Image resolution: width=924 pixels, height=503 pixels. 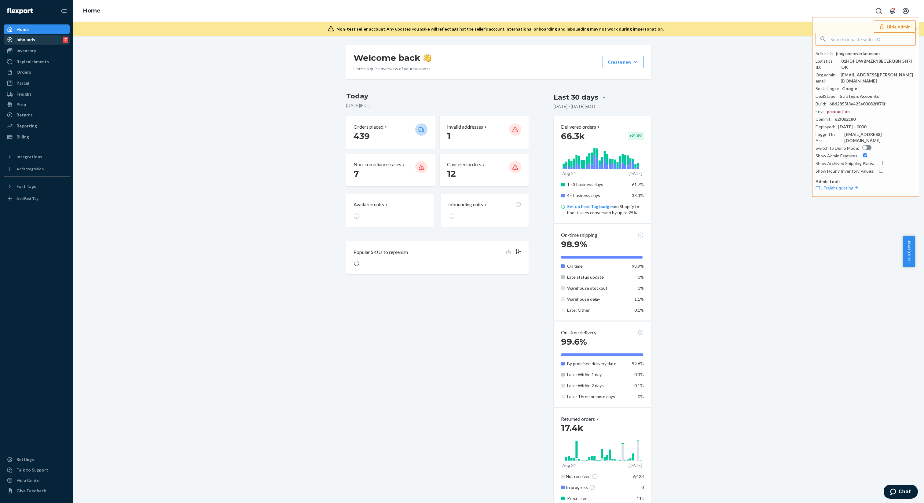 I want to click on div: Give Feedback, so click(x=31, y=491).